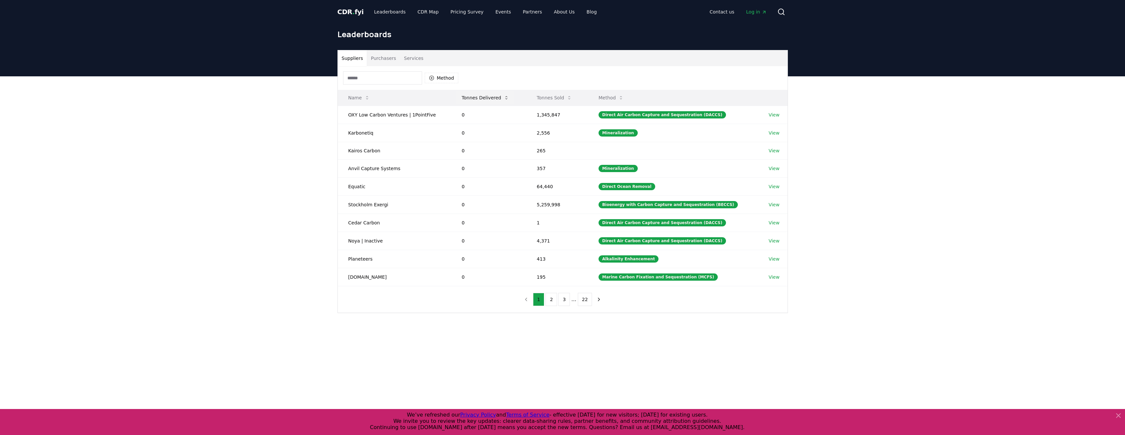 The height and width of the screenshot is (435, 1125). What do you see at coordinates (554, 98) in the screenshot?
I see `button: Tonnes Sold` at bounding box center [554, 98].